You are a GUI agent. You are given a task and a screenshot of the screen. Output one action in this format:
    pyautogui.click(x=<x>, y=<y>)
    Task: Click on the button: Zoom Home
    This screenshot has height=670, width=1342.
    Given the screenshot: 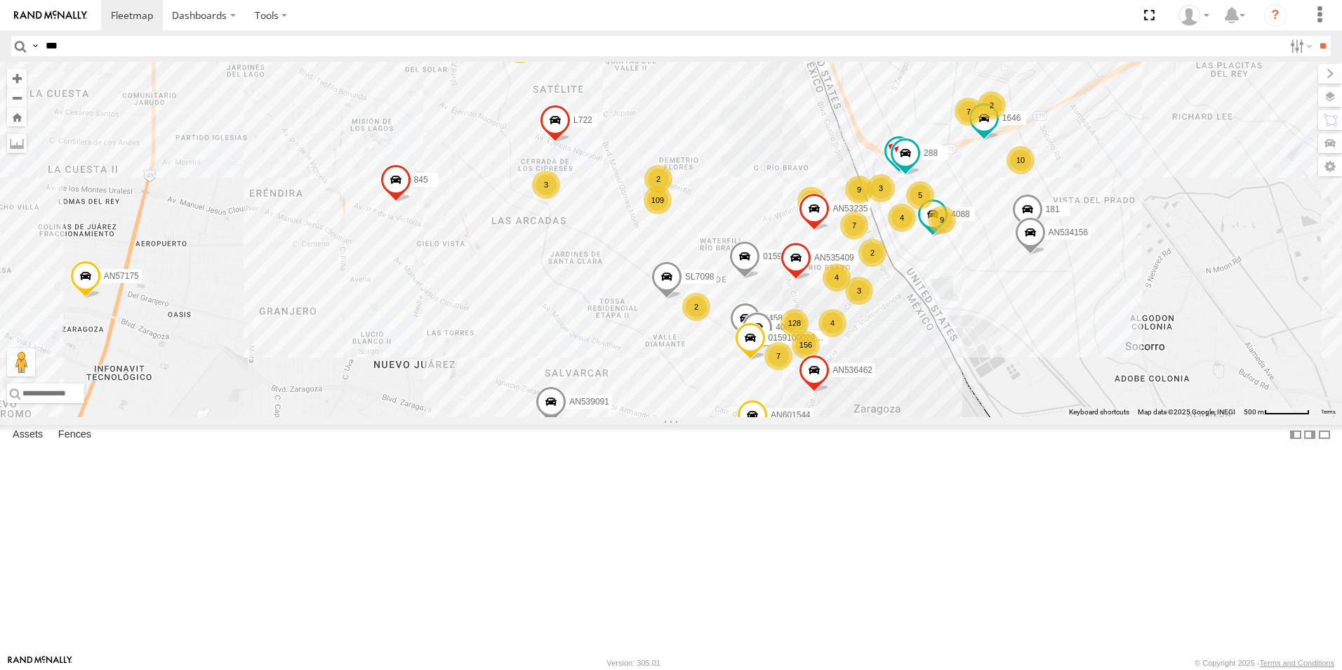 What is the action you would take?
    pyautogui.click(x=17, y=117)
    